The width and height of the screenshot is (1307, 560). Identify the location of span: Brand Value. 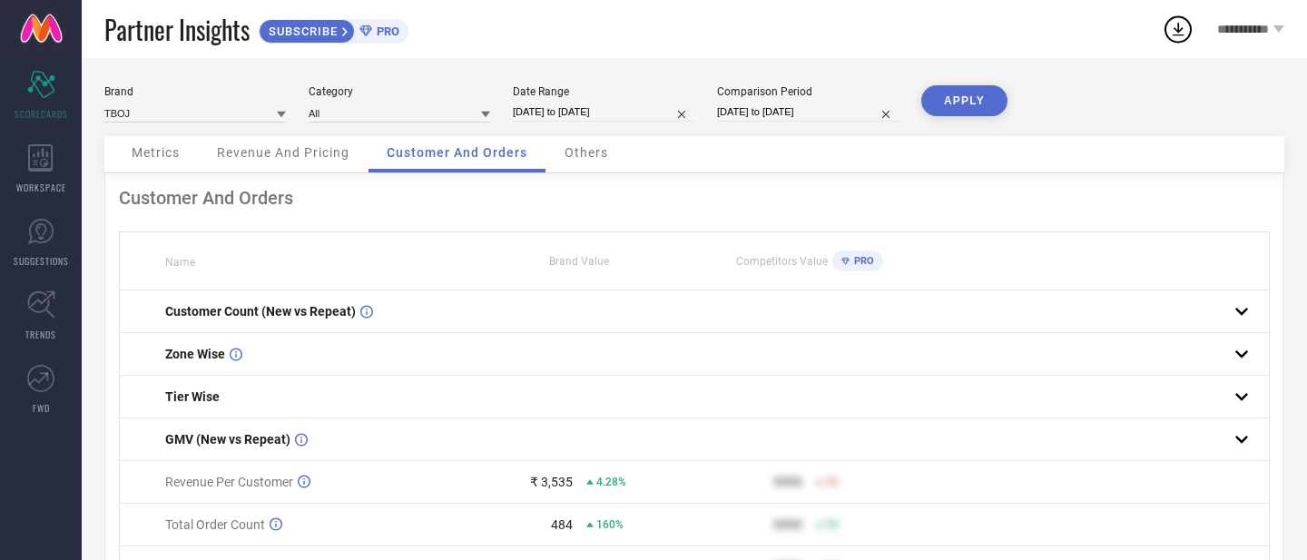
(579, 261).